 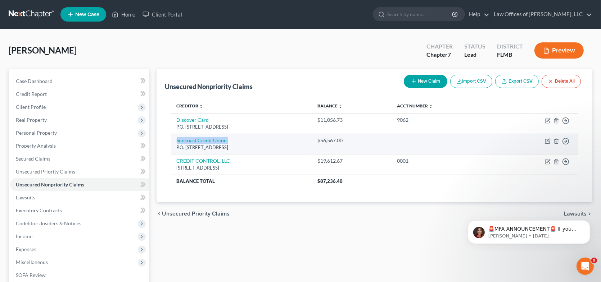 What do you see at coordinates (475, 55) in the screenshot?
I see `div: Lead` at bounding box center [475, 55].